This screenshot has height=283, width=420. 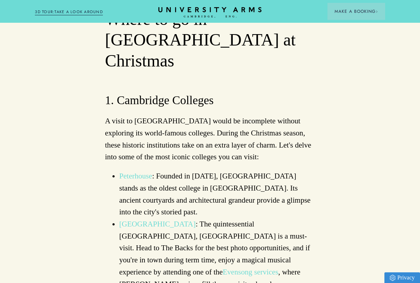 What do you see at coordinates (356, 11) in the screenshot?
I see `button: Make a BookingArrow icon` at bounding box center [356, 11].